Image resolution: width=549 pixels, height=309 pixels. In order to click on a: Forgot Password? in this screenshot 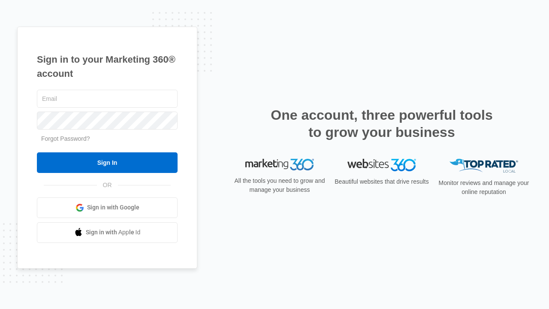, I will do `click(66, 139)`.